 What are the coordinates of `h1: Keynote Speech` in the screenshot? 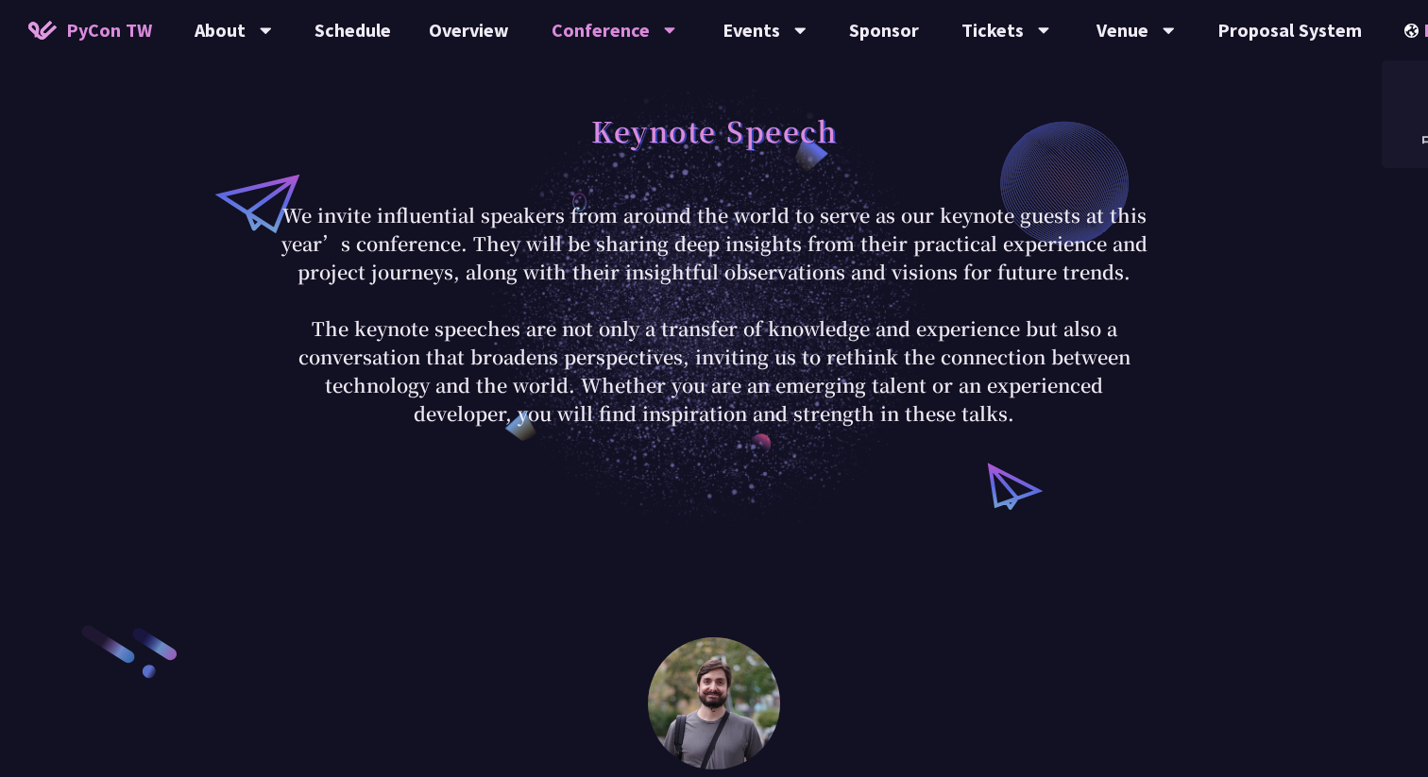 It's located at (714, 130).